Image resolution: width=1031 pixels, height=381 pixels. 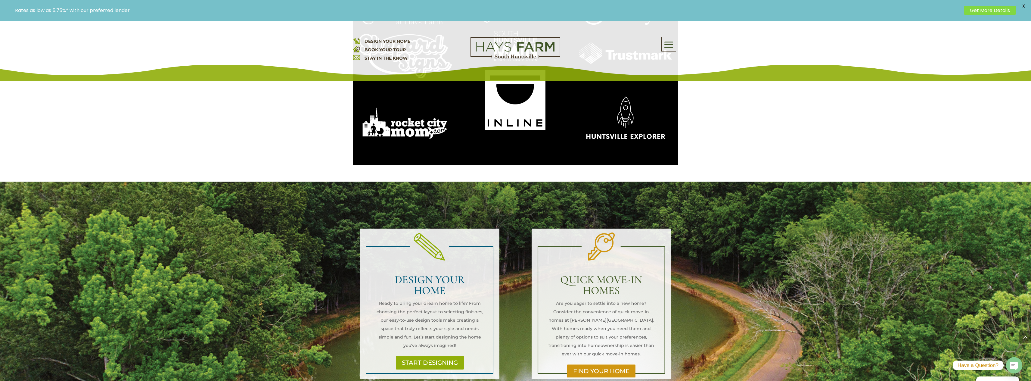 I want to click on span: X, so click(x=1023, y=6).